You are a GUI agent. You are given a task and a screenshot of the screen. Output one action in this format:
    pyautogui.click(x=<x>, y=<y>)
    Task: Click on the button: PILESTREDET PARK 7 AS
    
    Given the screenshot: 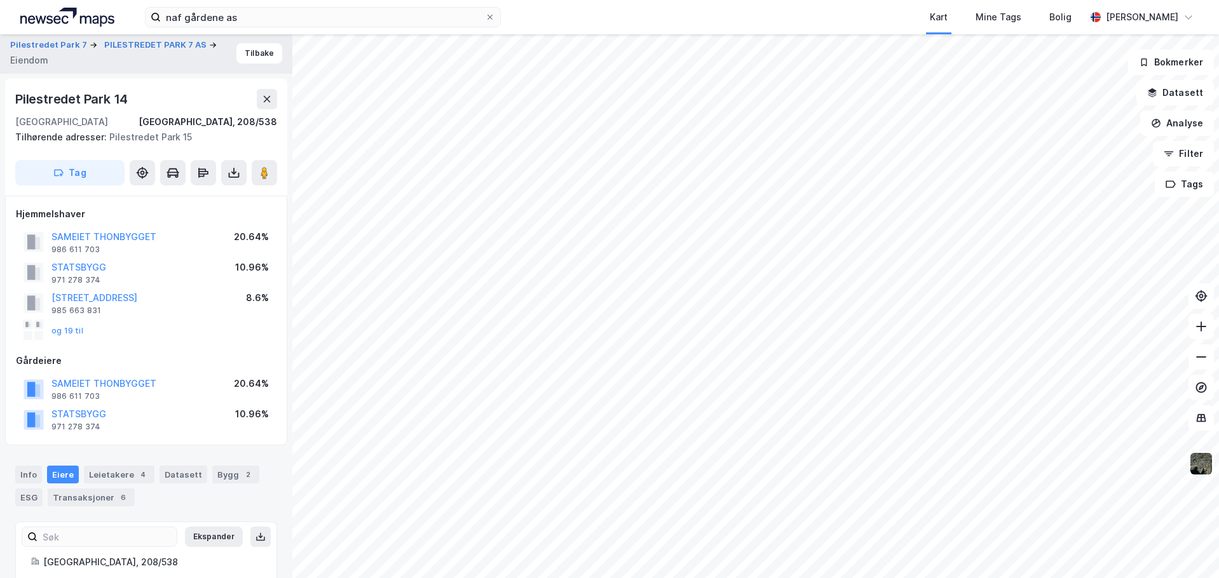 What is the action you would take?
    pyautogui.click(x=156, y=45)
    